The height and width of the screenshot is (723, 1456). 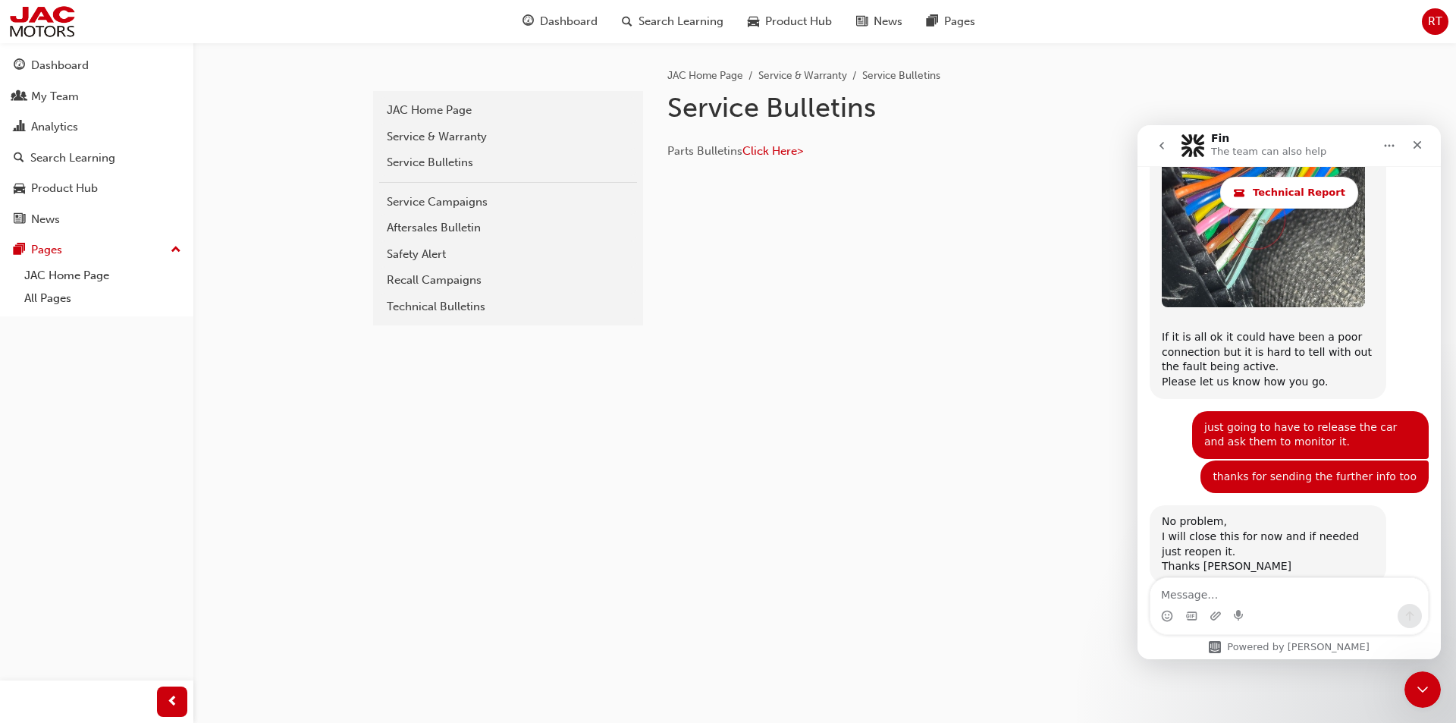 I want to click on a: guage-iconDashboard, so click(x=560, y=21).